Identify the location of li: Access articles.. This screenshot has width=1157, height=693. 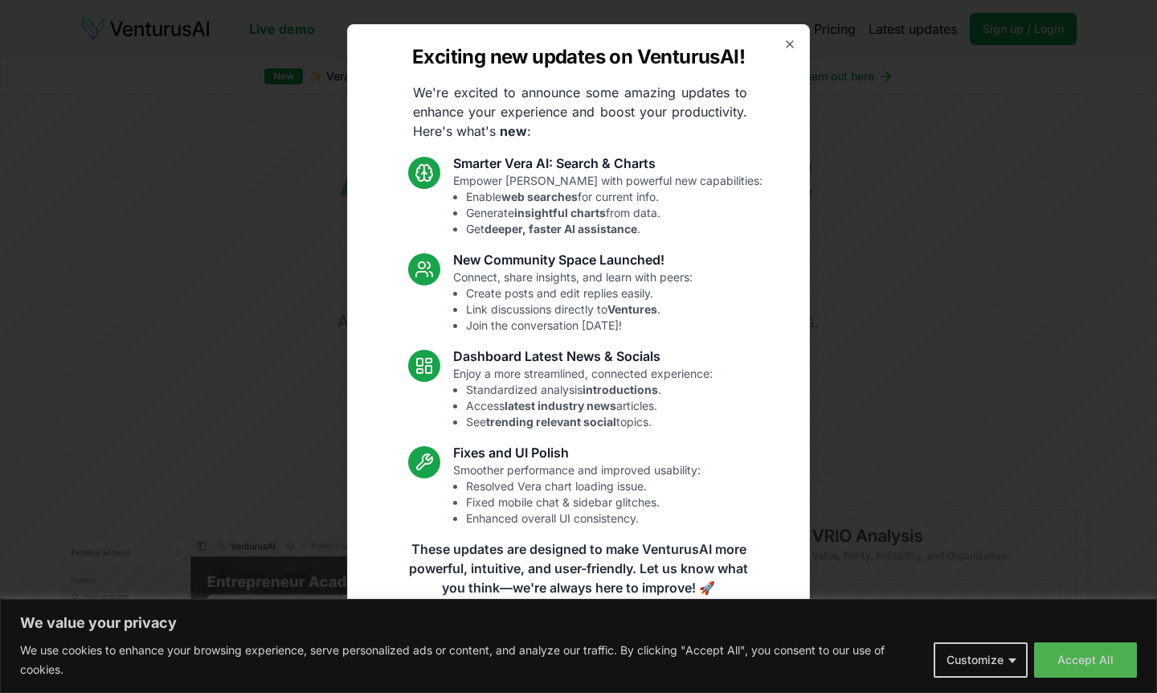
(589, 406).